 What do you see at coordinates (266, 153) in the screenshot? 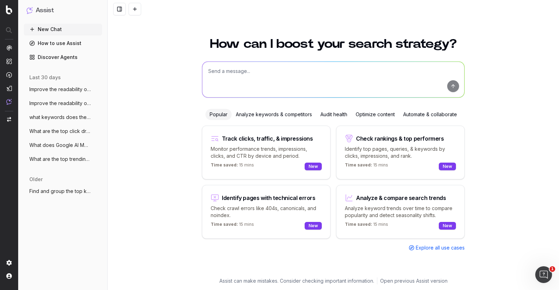
I see `p: Monitor performance trends, impressions, clicks, and CTR by device and period.` at bounding box center [266, 153].